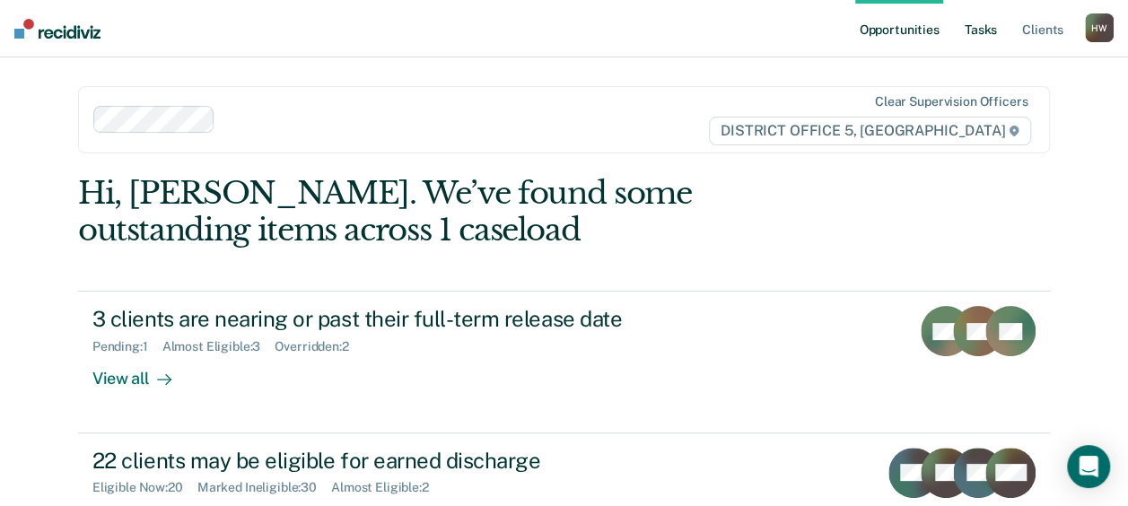  Describe the element at coordinates (319, 346) in the screenshot. I see `div: Overridden : 2` at that location.